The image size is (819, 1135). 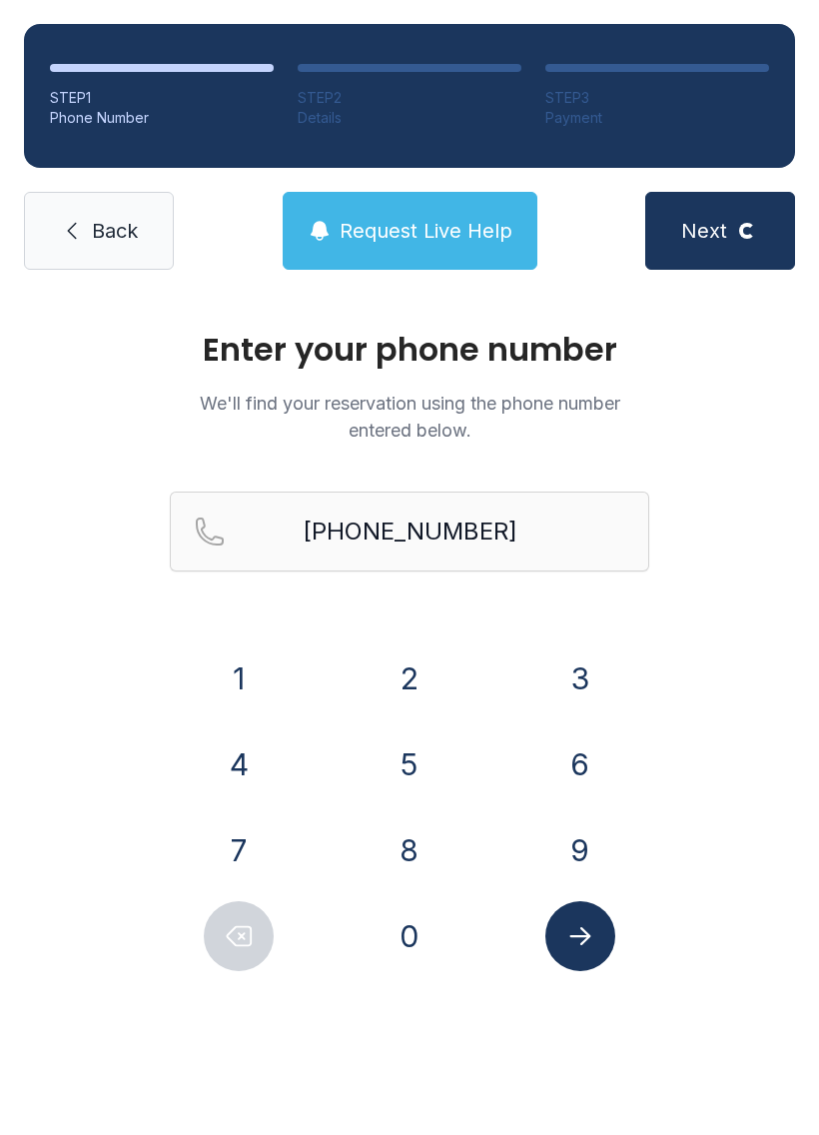 I want to click on p: We'll find your reservation using the phone number entered below., so click(x=410, y=417).